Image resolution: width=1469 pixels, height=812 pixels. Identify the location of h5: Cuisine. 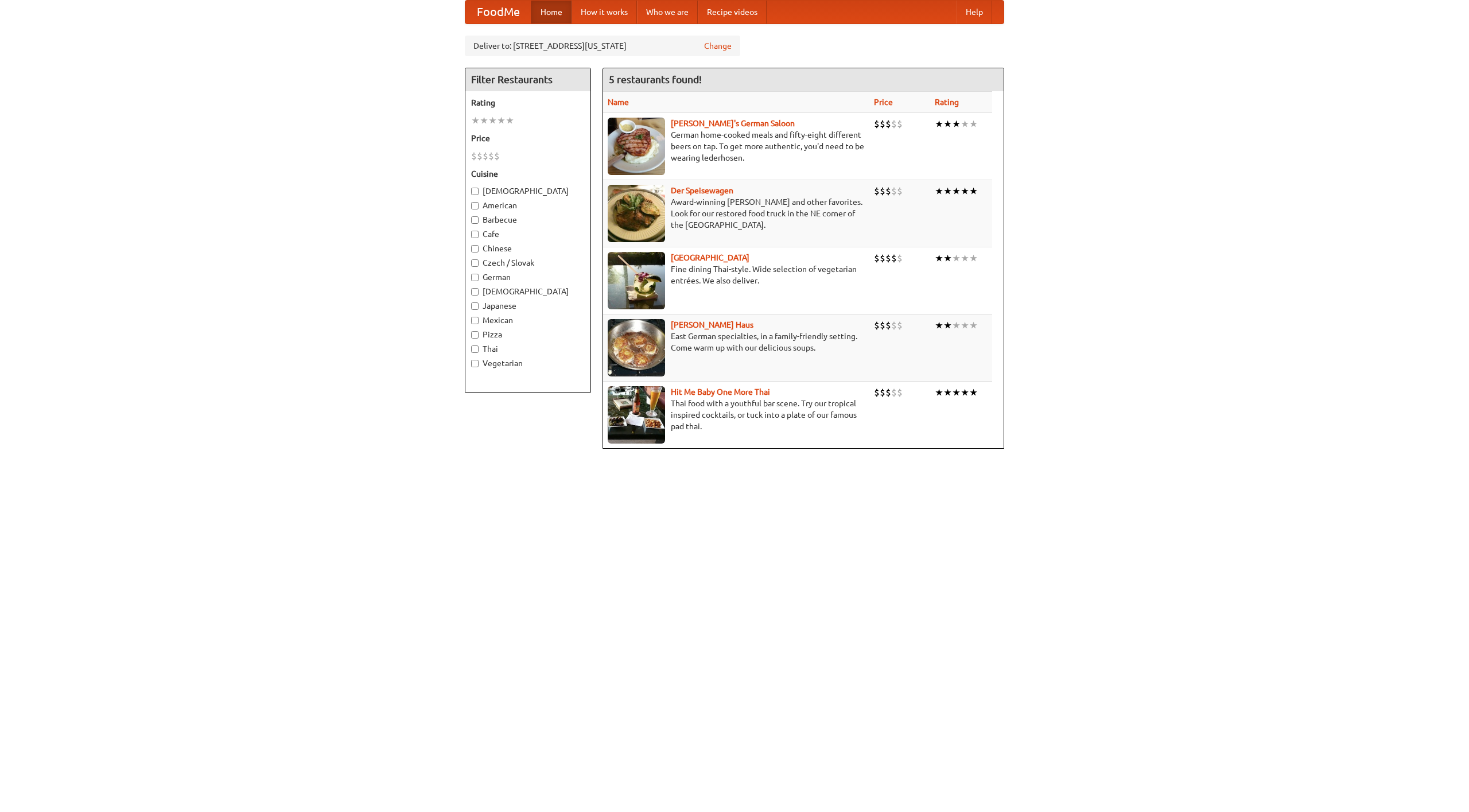
(528, 173).